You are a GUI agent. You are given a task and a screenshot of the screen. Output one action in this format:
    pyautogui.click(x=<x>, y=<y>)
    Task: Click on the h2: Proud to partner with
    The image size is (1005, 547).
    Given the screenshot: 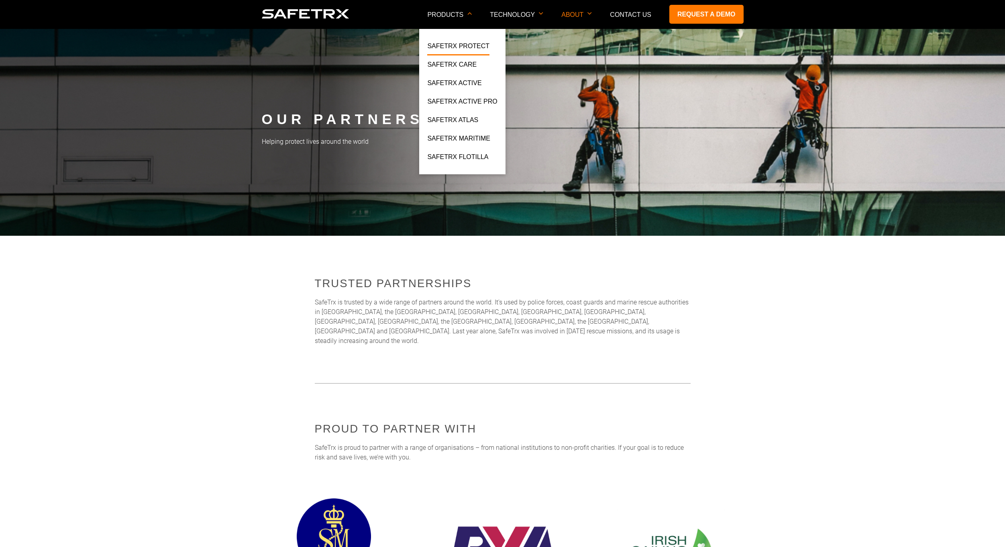 What is the action you would take?
    pyautogui.click(x=503, y=429)
    